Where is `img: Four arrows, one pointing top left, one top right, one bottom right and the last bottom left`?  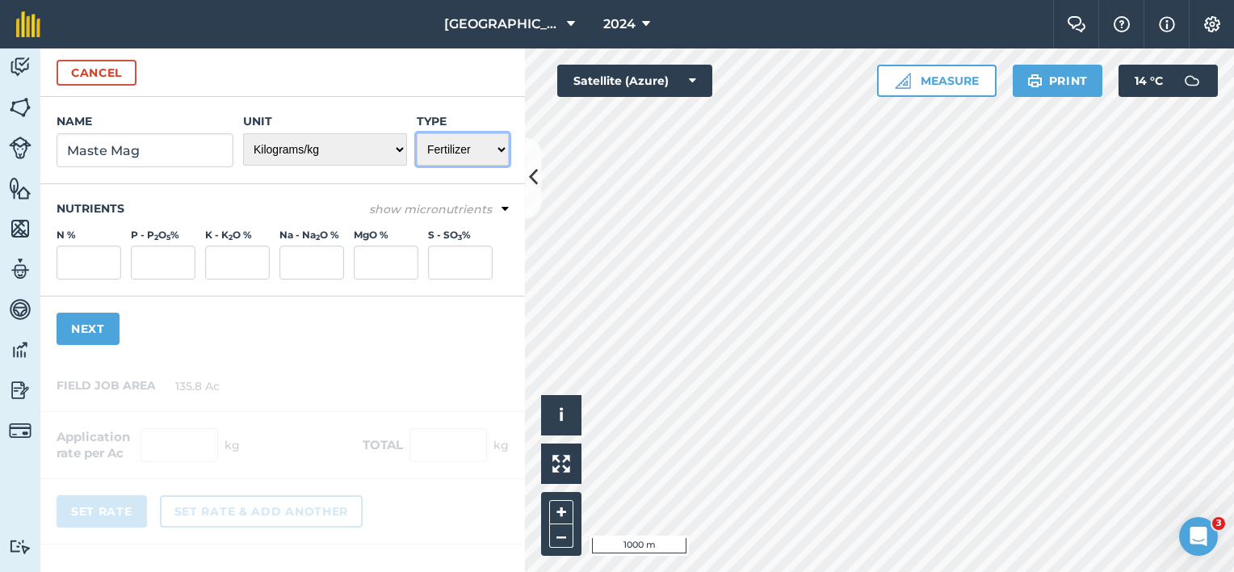 img: Four arrows, one pointing top left, one top right, one bottom right and the last bottom left is located at coordinates (561, 464).